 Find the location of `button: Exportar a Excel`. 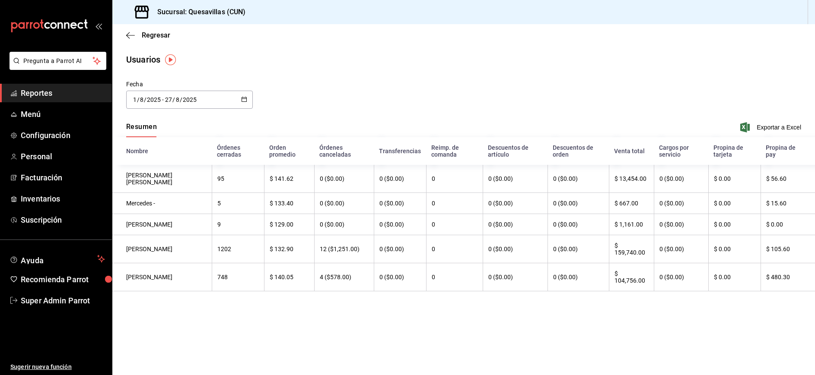

button: Exportar a Excel is located at coordinates (771, 127).